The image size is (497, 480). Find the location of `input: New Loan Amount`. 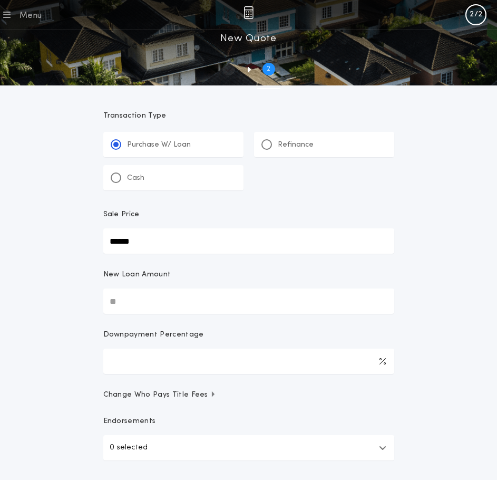

input: New Loan Amount is located at coordinates (249, 301).